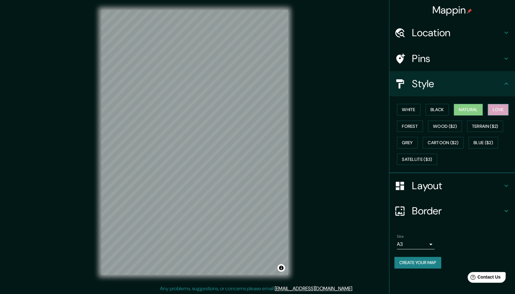 The width and height of the screenshot is (515, 294). I want to click on h4: Border, so click(458, 211).